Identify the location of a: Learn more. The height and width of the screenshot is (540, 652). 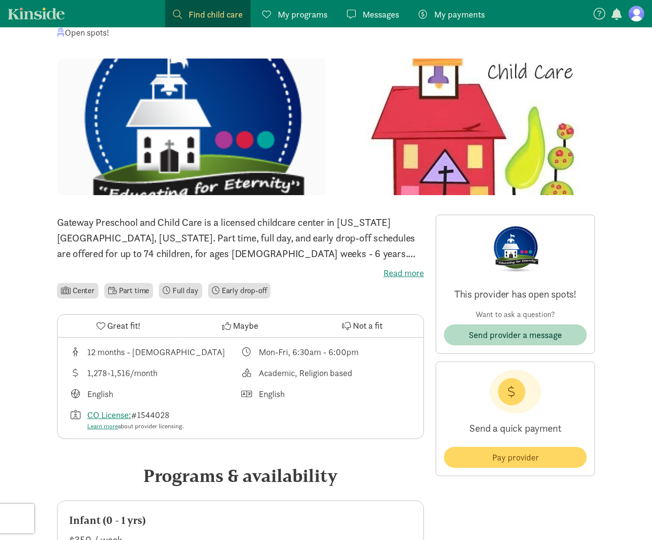
(102, 426).